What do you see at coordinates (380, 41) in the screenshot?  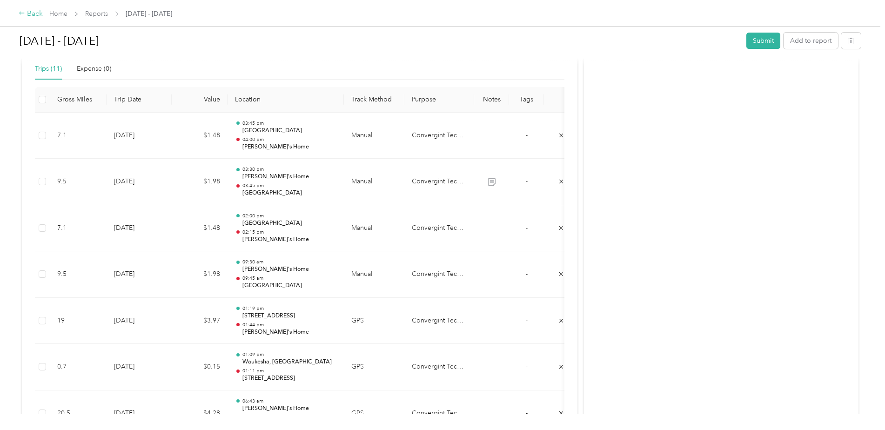 I see `h1: Sep 1 - 30, 2025` at bounding box center [380, 41].